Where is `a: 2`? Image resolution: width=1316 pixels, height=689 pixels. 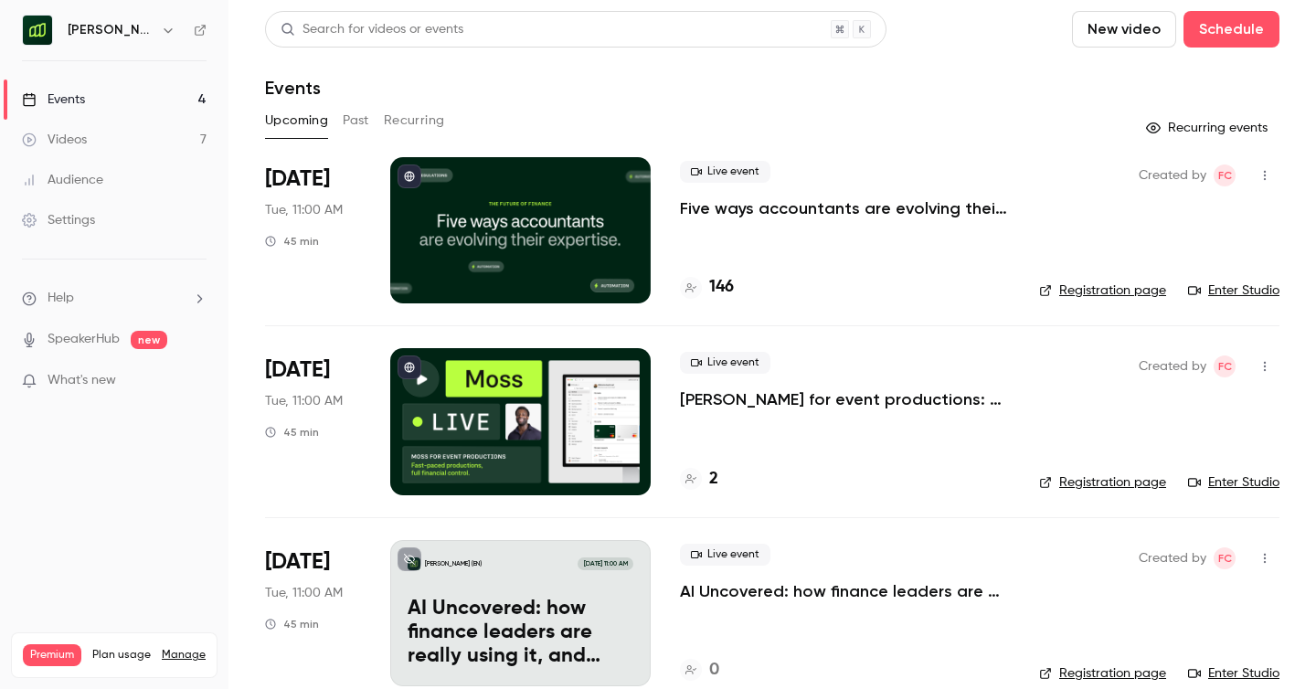
a: 2 is located at coordinates (699, 479).